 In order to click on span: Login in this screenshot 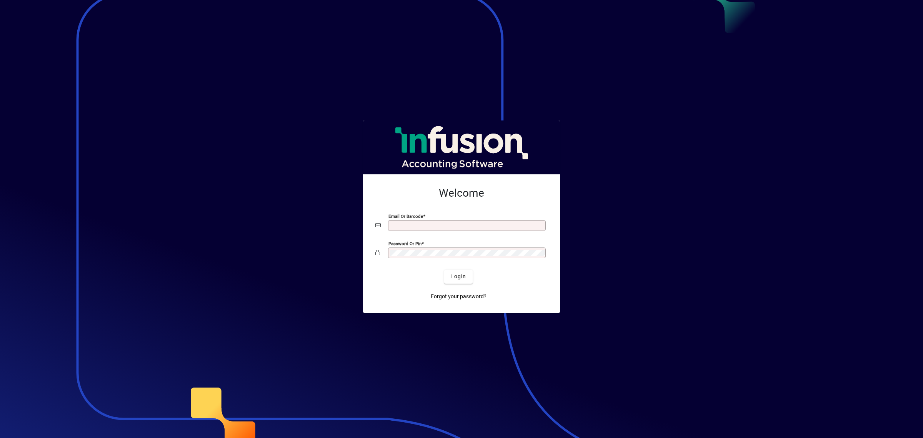, I will do `click(458, 276)`.